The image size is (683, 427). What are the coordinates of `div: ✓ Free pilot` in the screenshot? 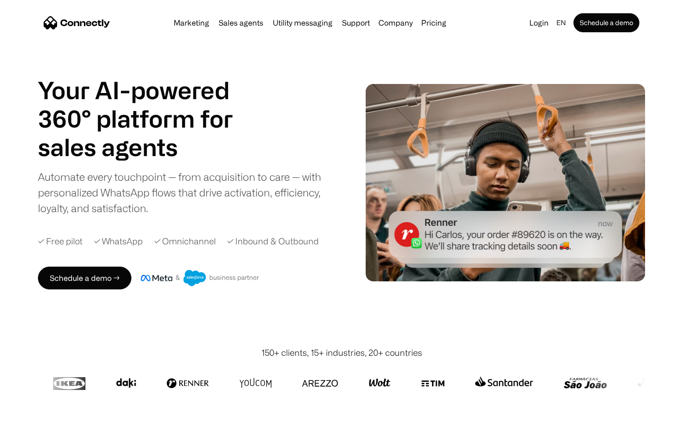 It's located at (60, 241).